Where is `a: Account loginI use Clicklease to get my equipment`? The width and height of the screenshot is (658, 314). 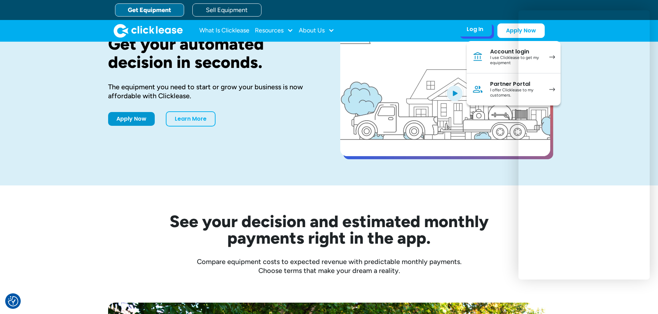
a: Account loginI use Clicklease to get my equipment is located at coordinates (513, 57).